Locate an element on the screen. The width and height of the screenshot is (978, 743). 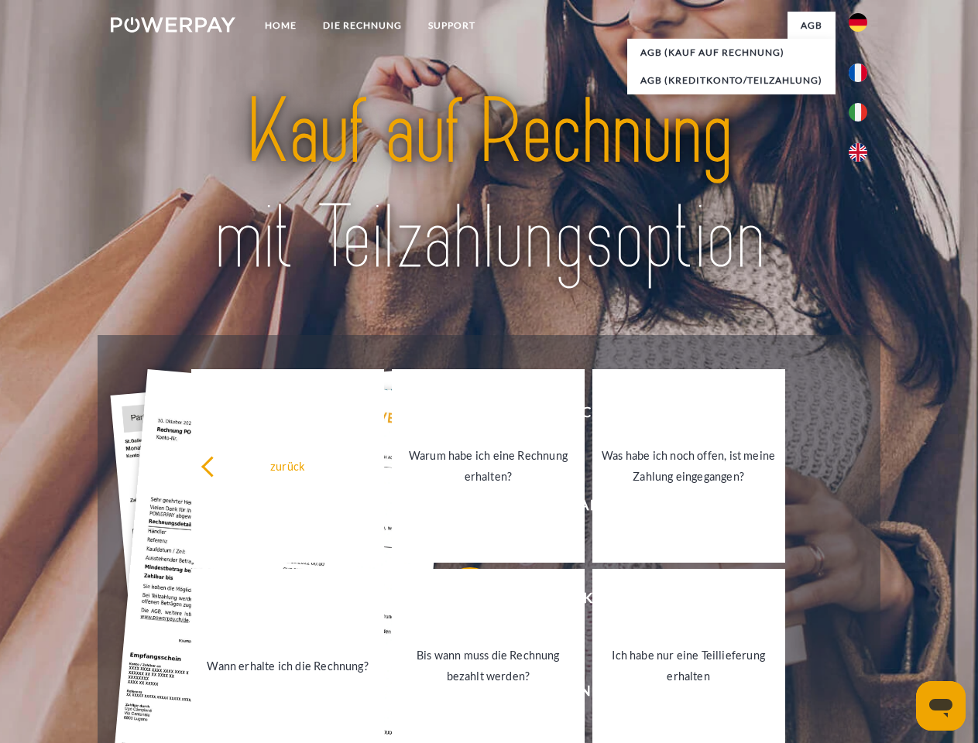
a: AGB (Kreditkonto/Teilzahlung) is located at coordinates (731, 81).